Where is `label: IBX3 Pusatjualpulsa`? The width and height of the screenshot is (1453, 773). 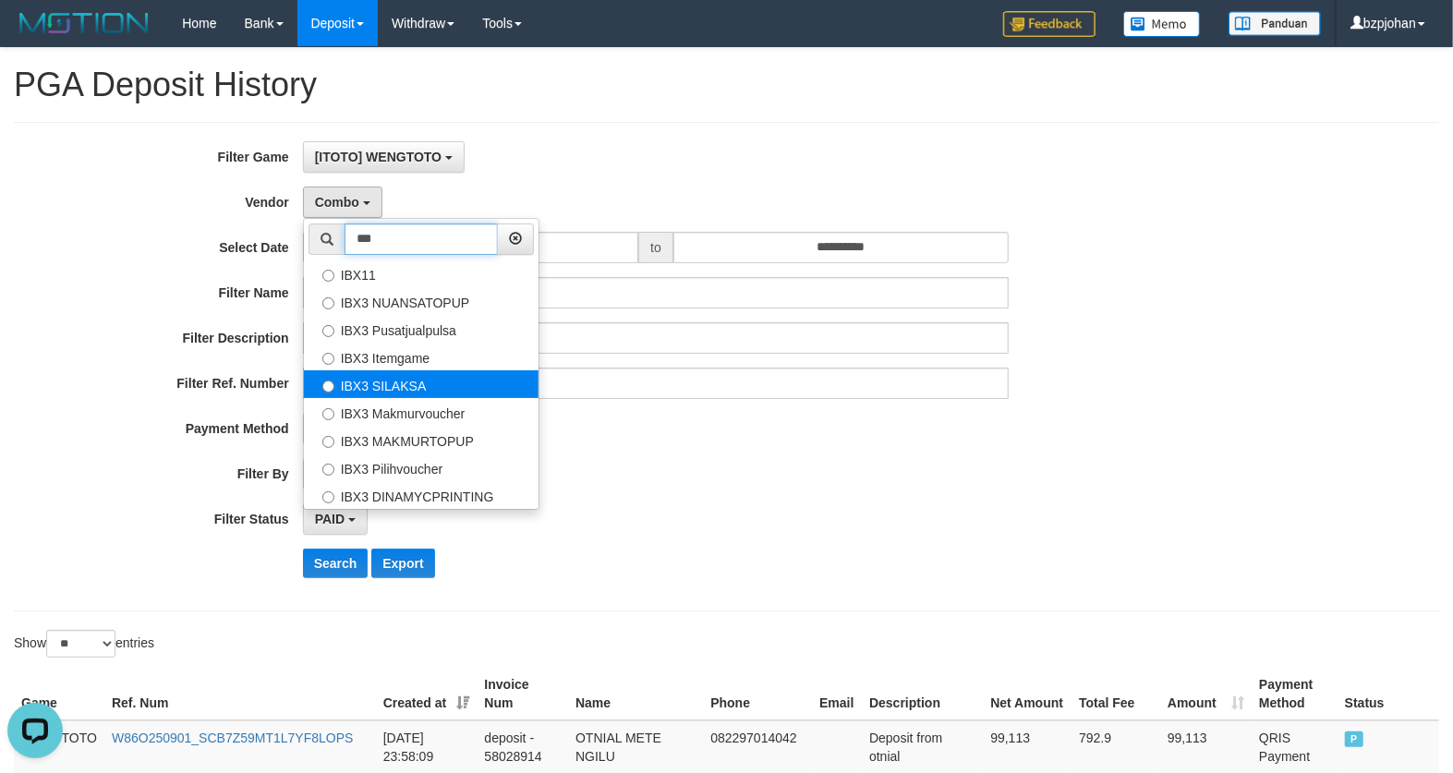
label: IBX3 Pusatjualpulsa is located at coordinates (421, 329).